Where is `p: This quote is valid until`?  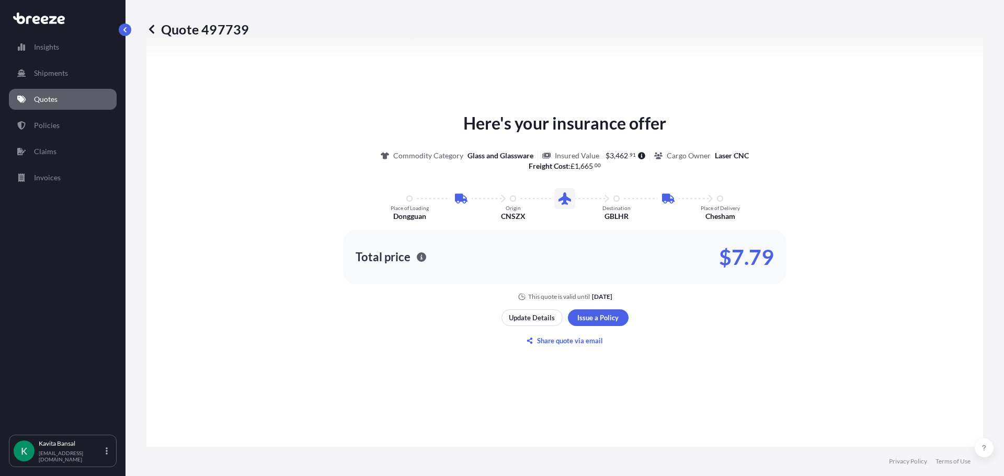 p: This quote is valid until is located at coordinates (559, 297).